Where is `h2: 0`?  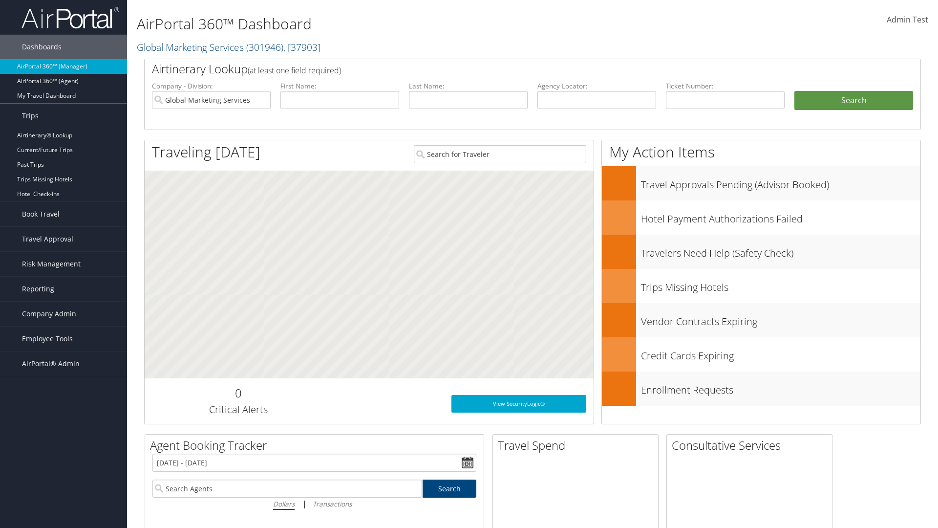 h2: 0 is located at coordinates (238, 393).